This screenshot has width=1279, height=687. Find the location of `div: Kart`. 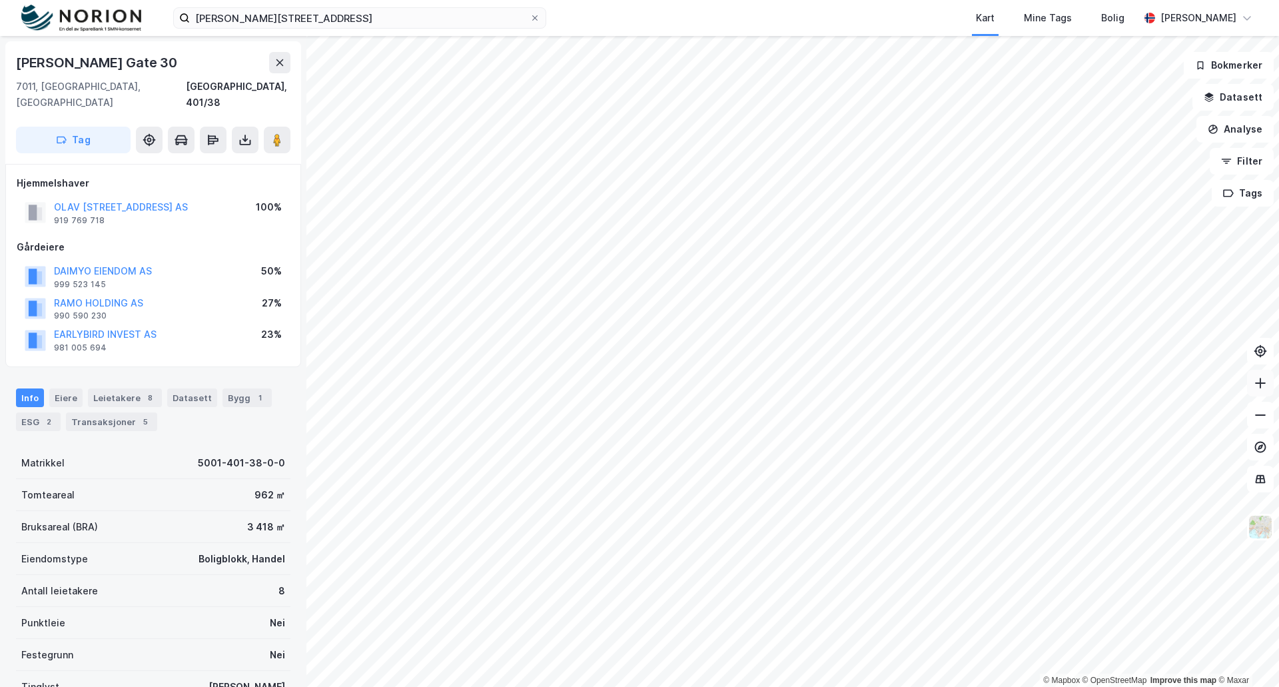

div: Kart is located at coordinates (985, 18).